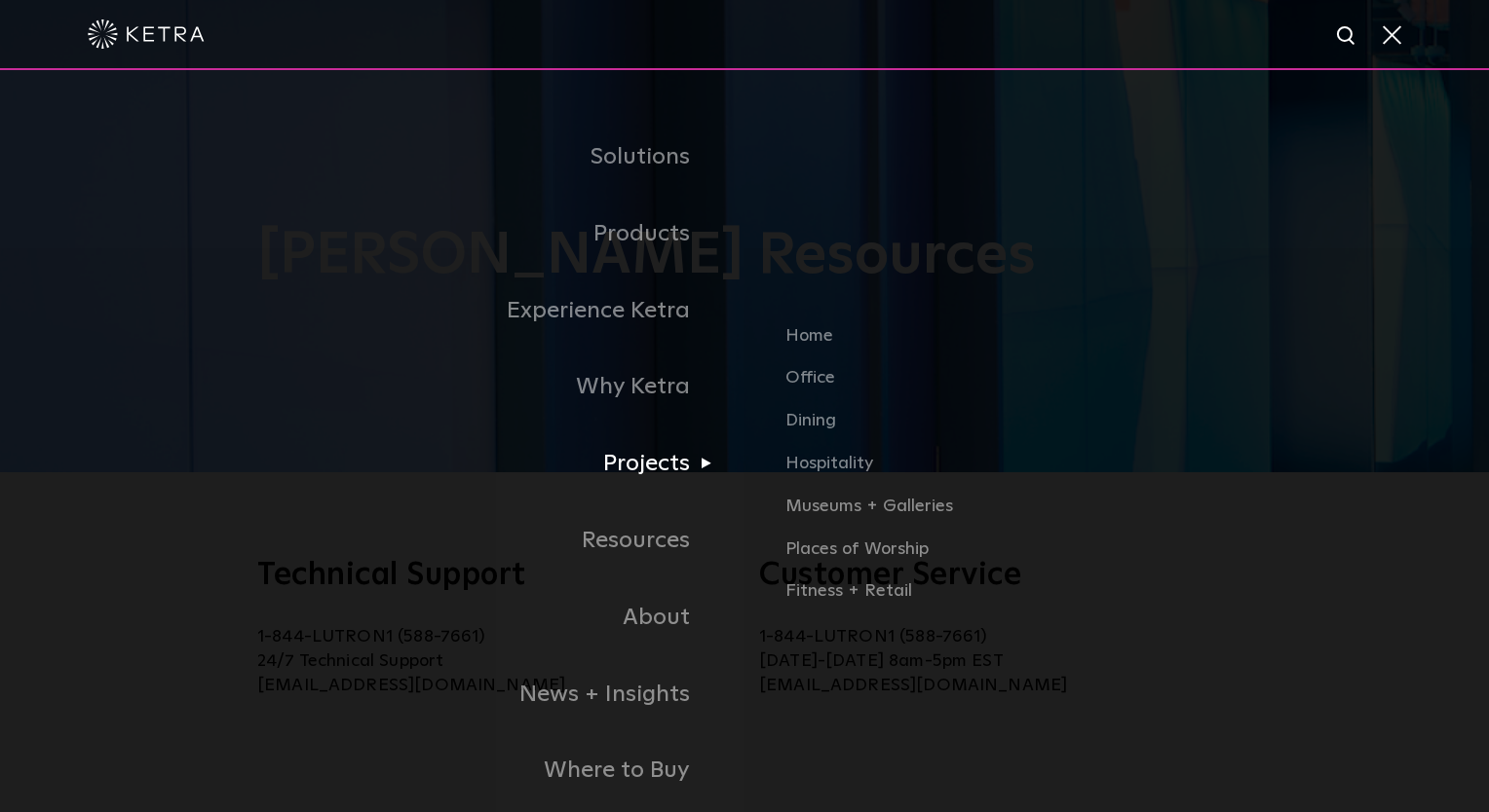  I want to click on a: Dining, so click(1091, 428).